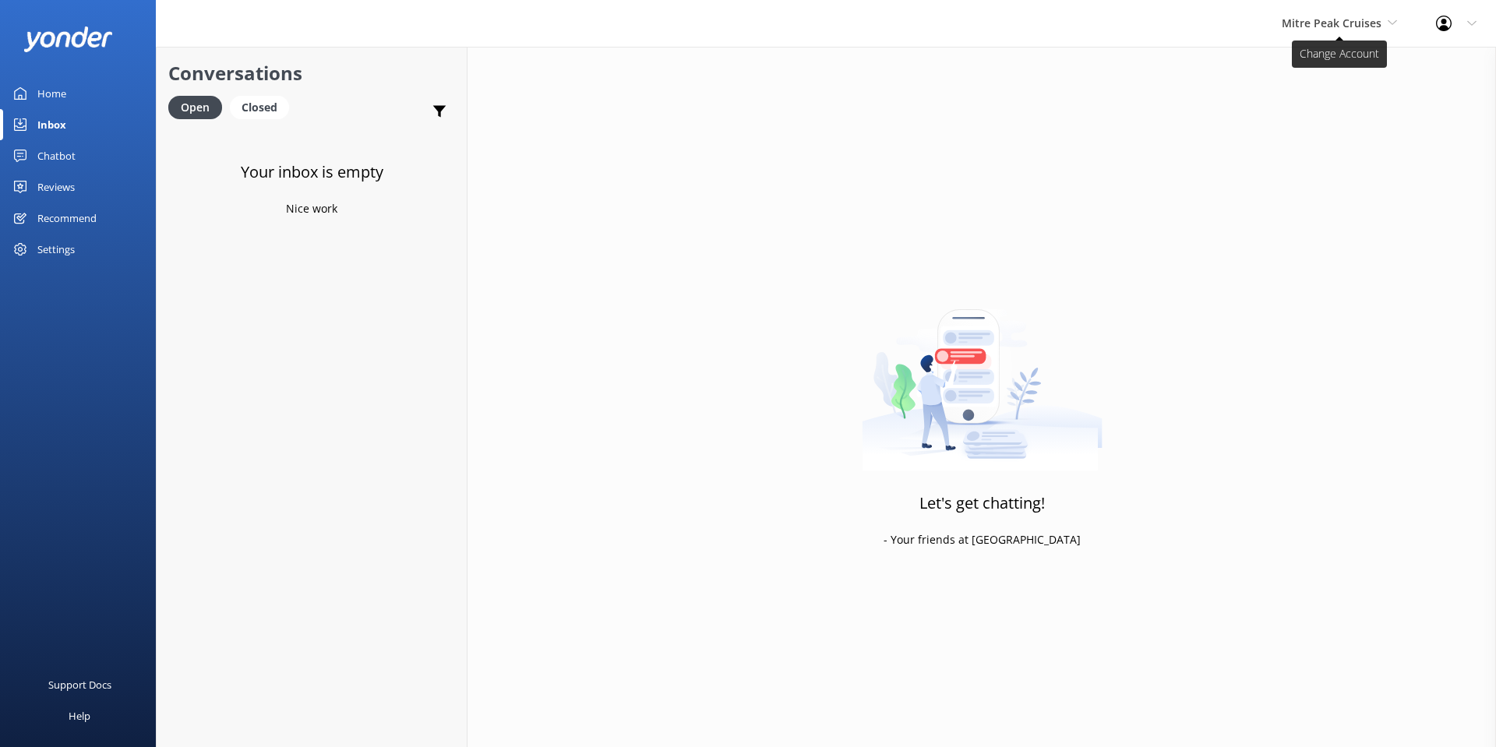 The width and height of the screenshot is (1496, 747). I want to click on div: Reviews, so click(56, 187).